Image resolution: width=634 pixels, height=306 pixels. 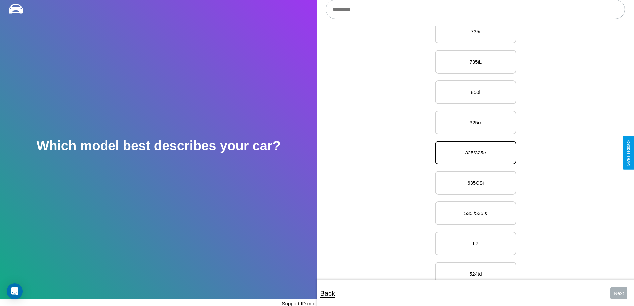 I want to click on p: Back, so click(x=328, y=293).